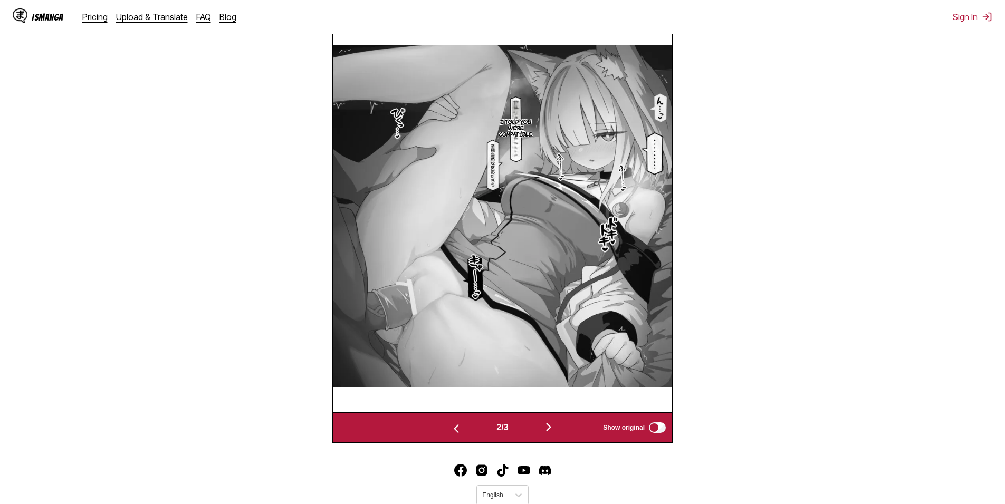 This screenshot has width=1005, height=504. What do you see at coordinates (456, 429) in the screenshot?
I see `img: Previous page` at bounding box center [456, 429].